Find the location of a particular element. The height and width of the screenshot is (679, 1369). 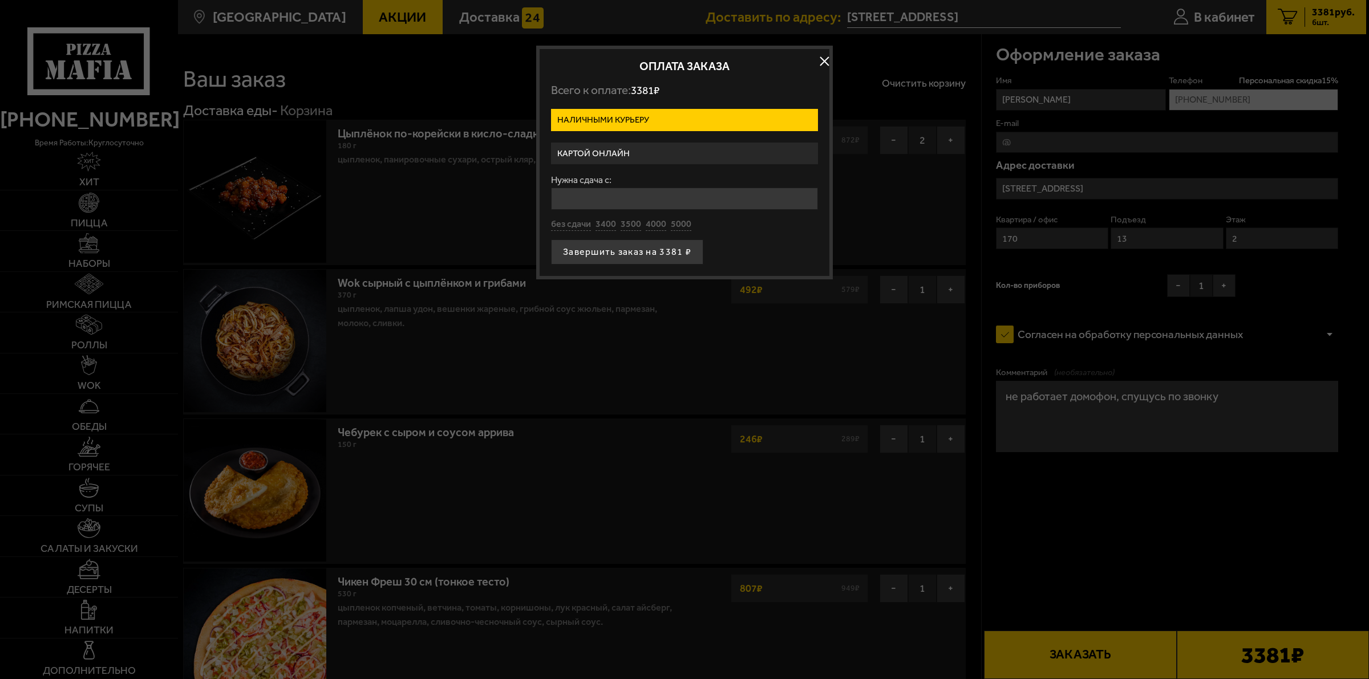

button: 3500 is located at coordinates (631, 225).